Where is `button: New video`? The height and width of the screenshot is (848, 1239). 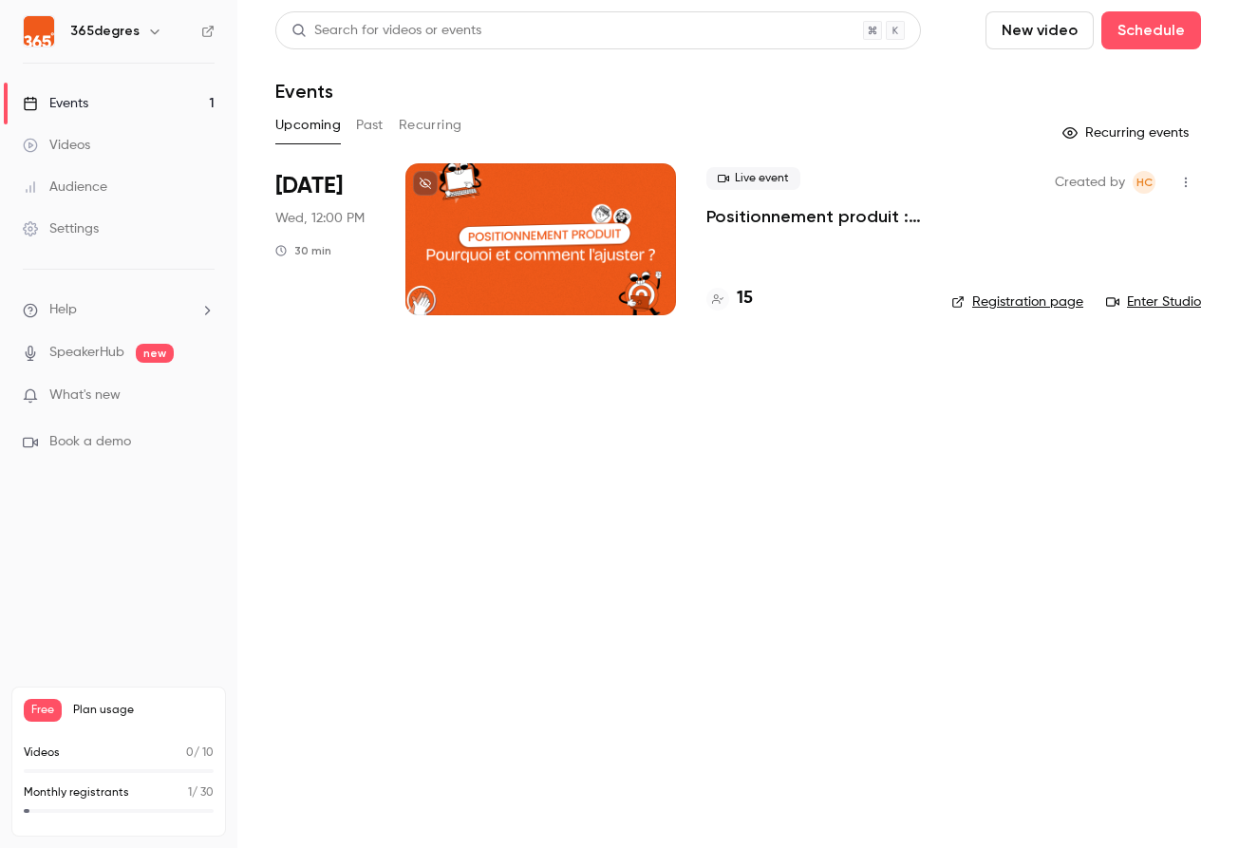 button: New video is located at coordinates (1040, 30).